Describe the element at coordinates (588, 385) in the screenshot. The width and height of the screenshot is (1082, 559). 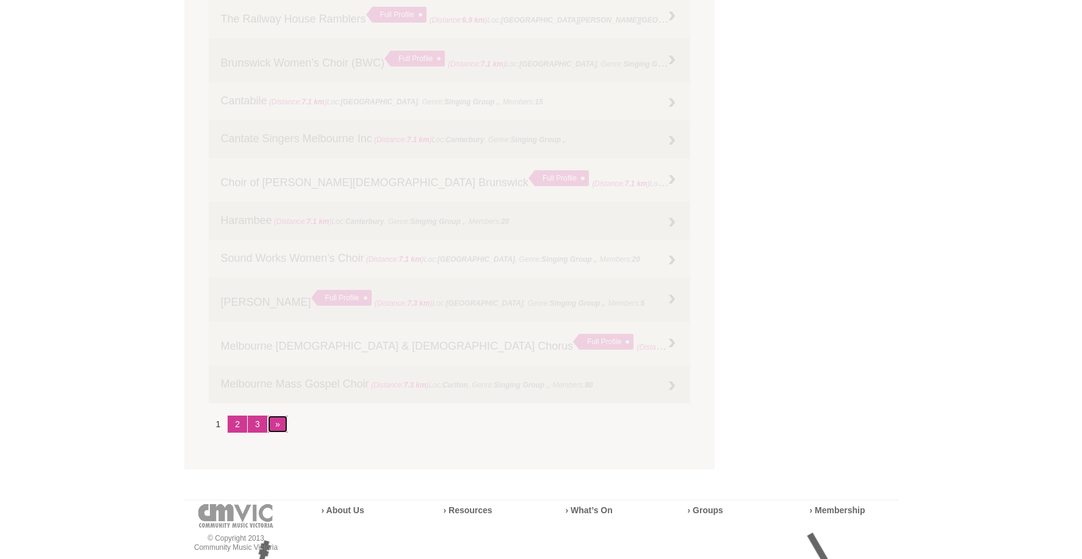
I see `strong: 80` at that location.